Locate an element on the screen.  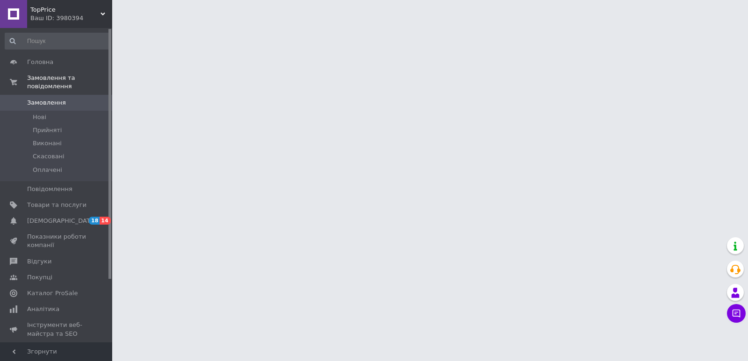
span: Оплачені is located at coordinates (47, 170).